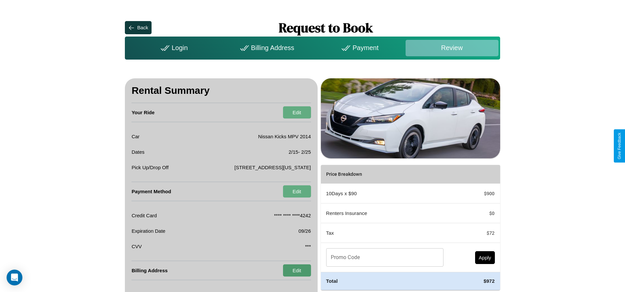 The image size is (625, 292). I want to click on div: Login, so click(173, 48).